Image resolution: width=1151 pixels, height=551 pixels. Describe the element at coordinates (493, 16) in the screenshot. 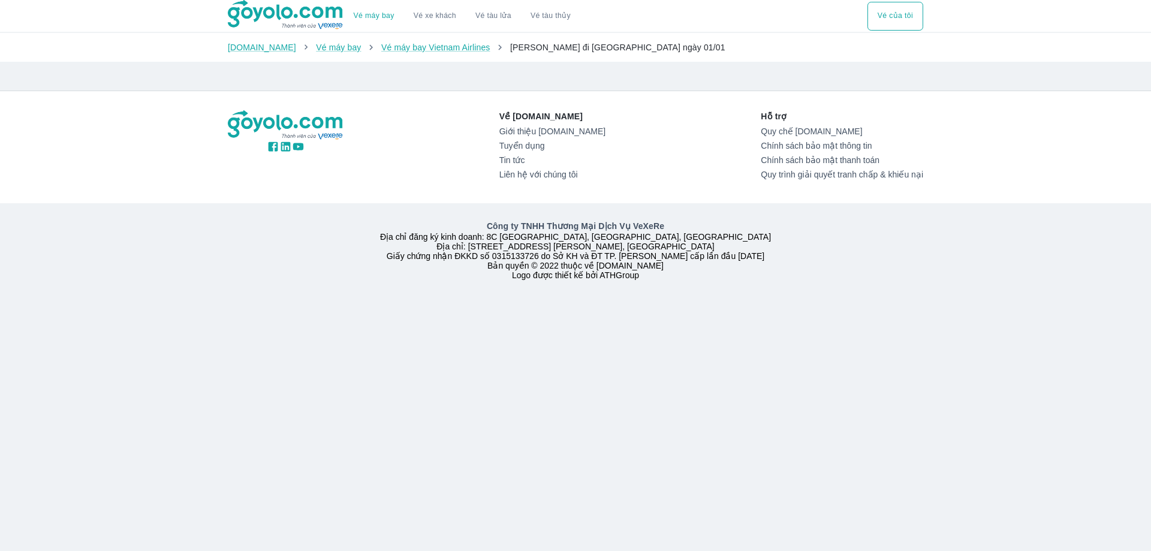

I see `a: Vé tàu lửa` at that location.